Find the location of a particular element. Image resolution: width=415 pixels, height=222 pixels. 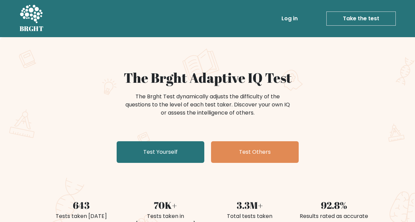

div: 643 is located at coordinates (81, 205).